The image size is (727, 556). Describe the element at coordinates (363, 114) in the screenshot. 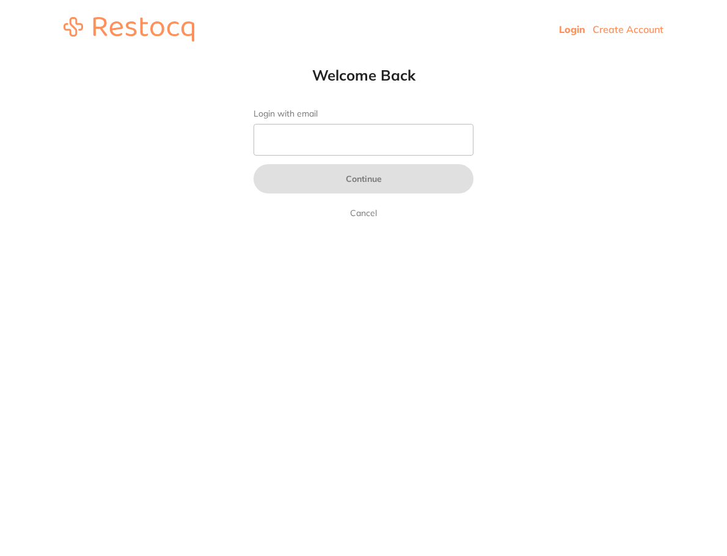

I see `label: Login with email` at that location.